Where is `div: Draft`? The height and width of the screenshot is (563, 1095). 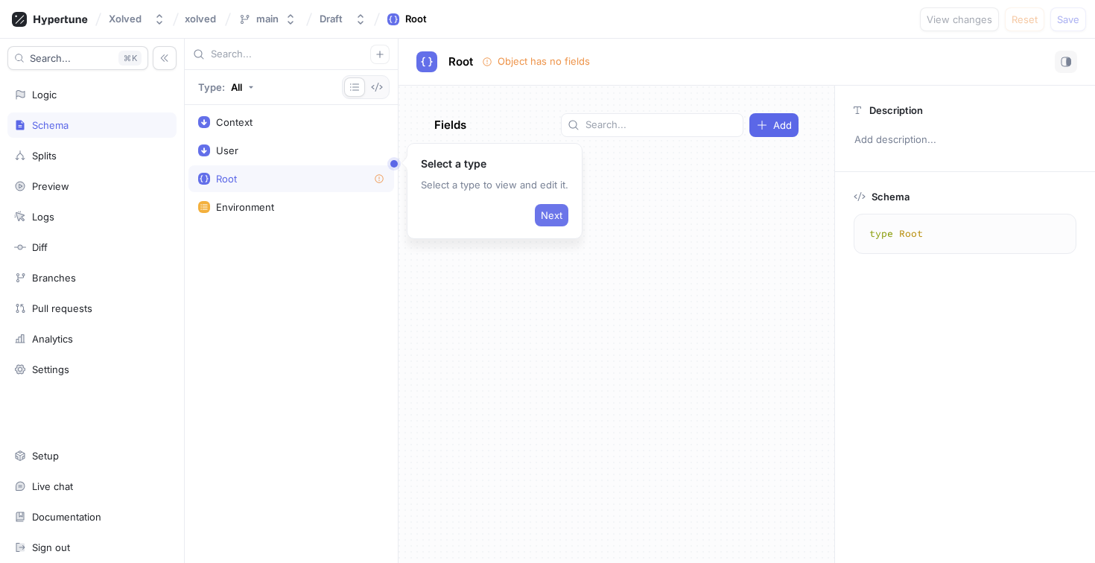 div: Draft is located at coordinates (331, 19).